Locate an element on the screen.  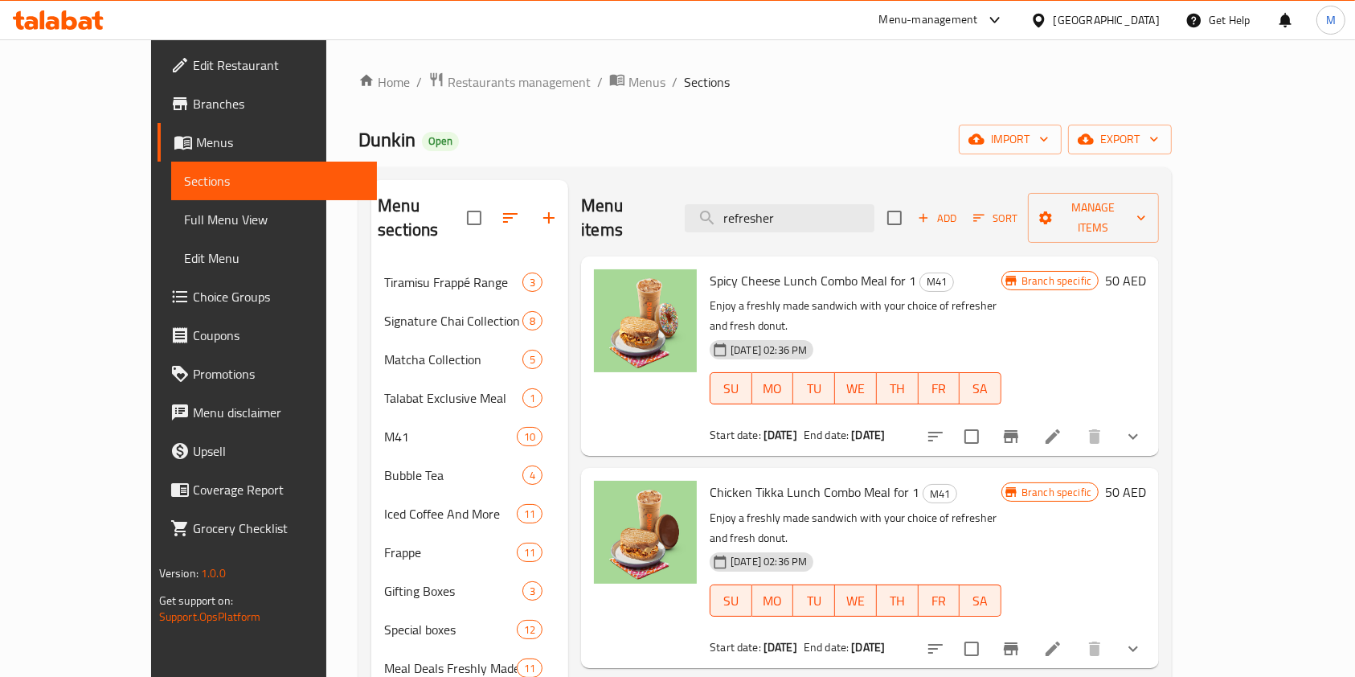
div: Special boxes is located at coordinates (450, 630).